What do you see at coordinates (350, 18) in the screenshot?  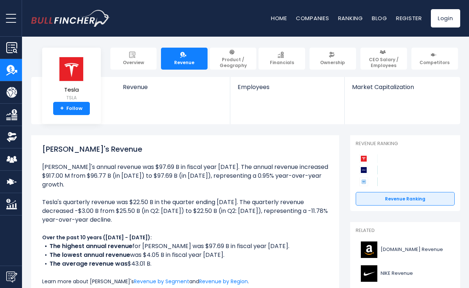 I see `a: Ranking` at bounding box center [350, 18].